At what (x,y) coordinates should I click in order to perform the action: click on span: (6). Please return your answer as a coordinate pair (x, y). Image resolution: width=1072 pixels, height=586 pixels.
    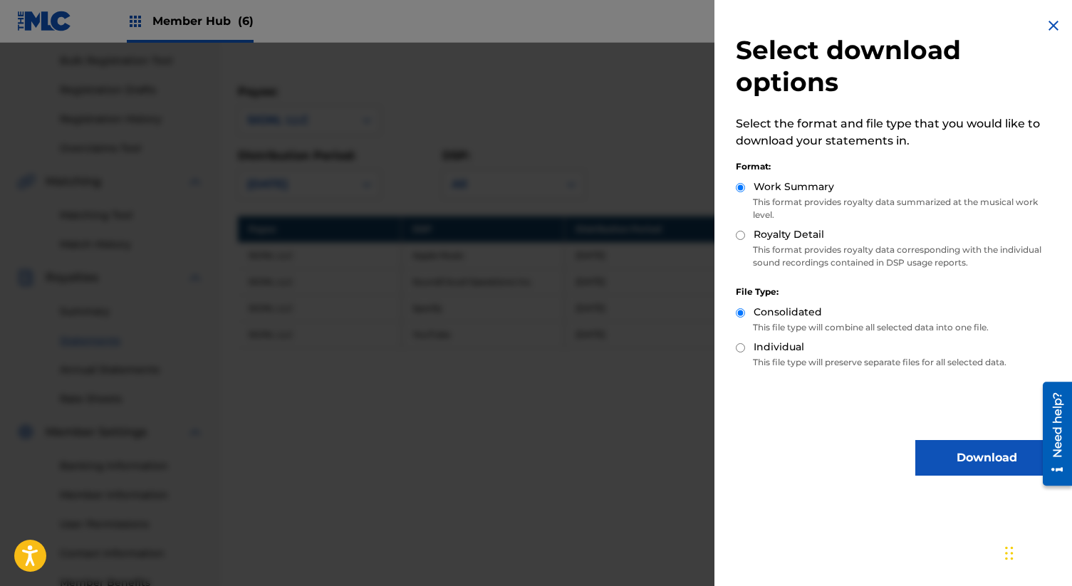
    Looking at the image, I should click on (246, 21).